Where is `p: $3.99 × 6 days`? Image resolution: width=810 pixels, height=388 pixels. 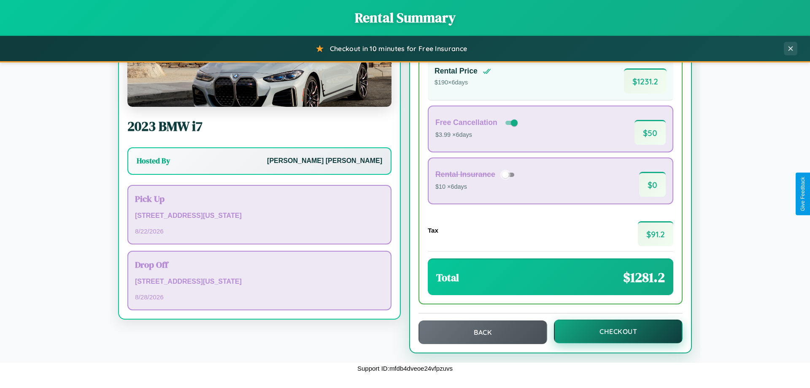 p: $3.99 × 6 days is located at coordinates (477, 135).